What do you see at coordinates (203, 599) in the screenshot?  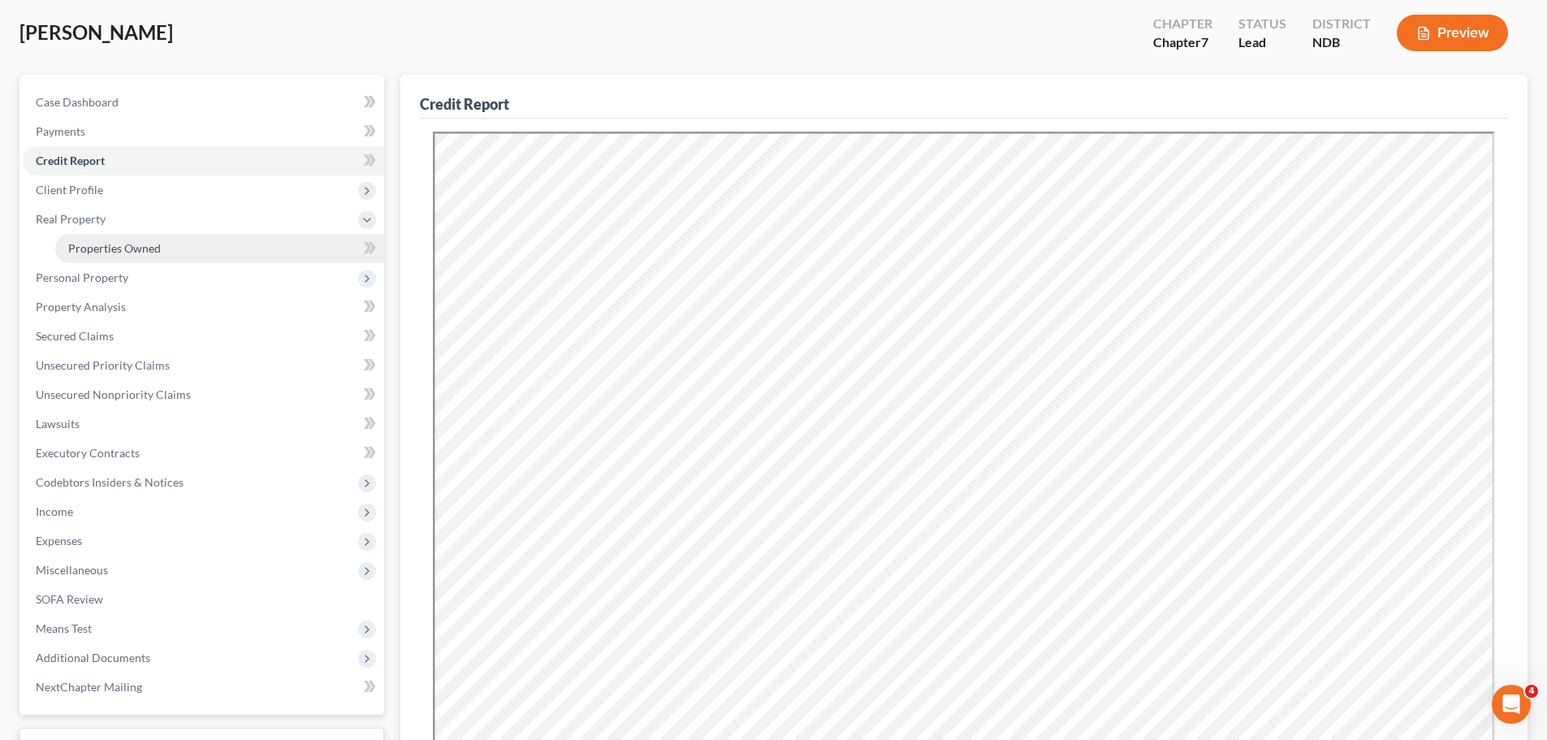 I see `a: SOFA Review` at bounding box center [203, 599].